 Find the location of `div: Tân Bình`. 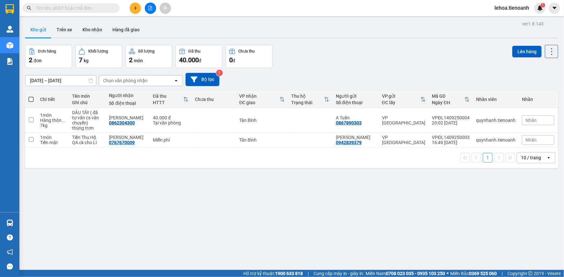

div: Tân Bình is located at coordinates (262, 120).